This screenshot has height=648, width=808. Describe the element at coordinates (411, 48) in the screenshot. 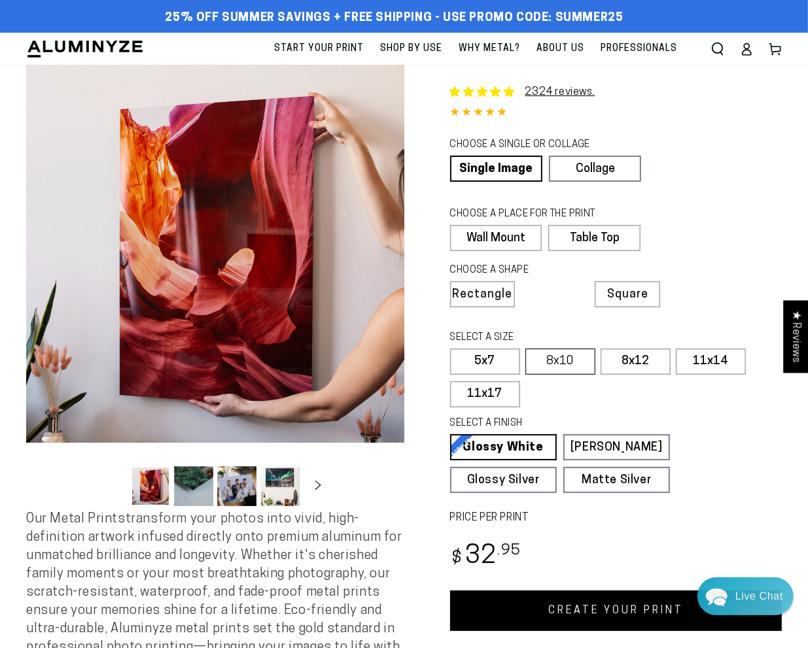

I see `span: Shop By Use` at that location.